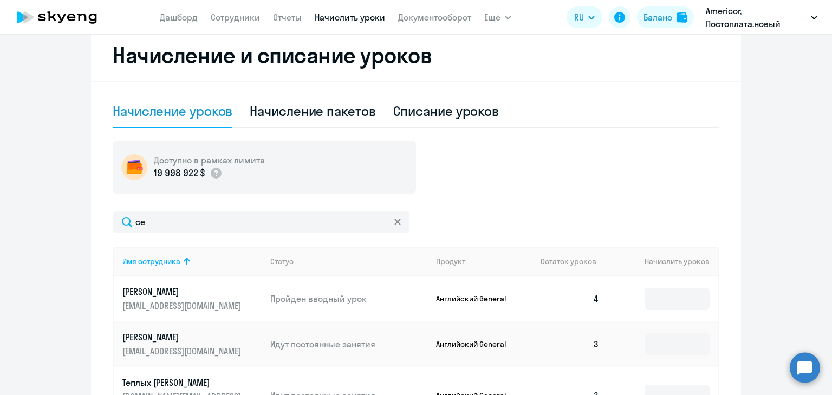 The image size is (832, 395). Describe the element at coordinates (756, 17) in the screenshot. I see `p: Americor, Постоплата.новый` at that location.